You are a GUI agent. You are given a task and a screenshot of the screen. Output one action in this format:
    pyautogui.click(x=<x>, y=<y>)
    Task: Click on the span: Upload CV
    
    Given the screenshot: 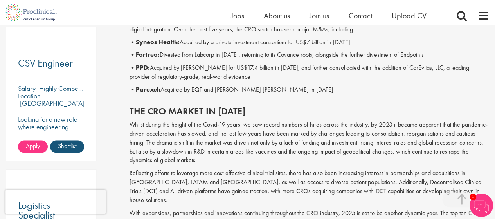 What is the action you would take?
    pyautogui.click(x=409, y=16)
    